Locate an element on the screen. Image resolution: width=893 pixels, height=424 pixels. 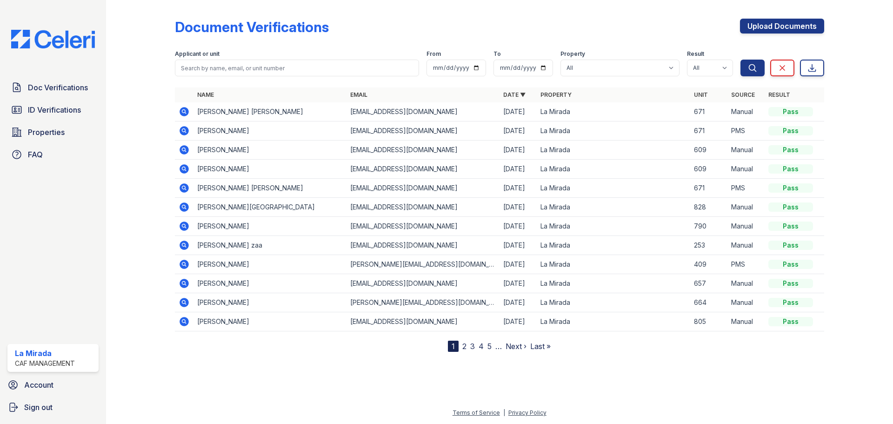
a: 5 is located at coordinates (490, 346).